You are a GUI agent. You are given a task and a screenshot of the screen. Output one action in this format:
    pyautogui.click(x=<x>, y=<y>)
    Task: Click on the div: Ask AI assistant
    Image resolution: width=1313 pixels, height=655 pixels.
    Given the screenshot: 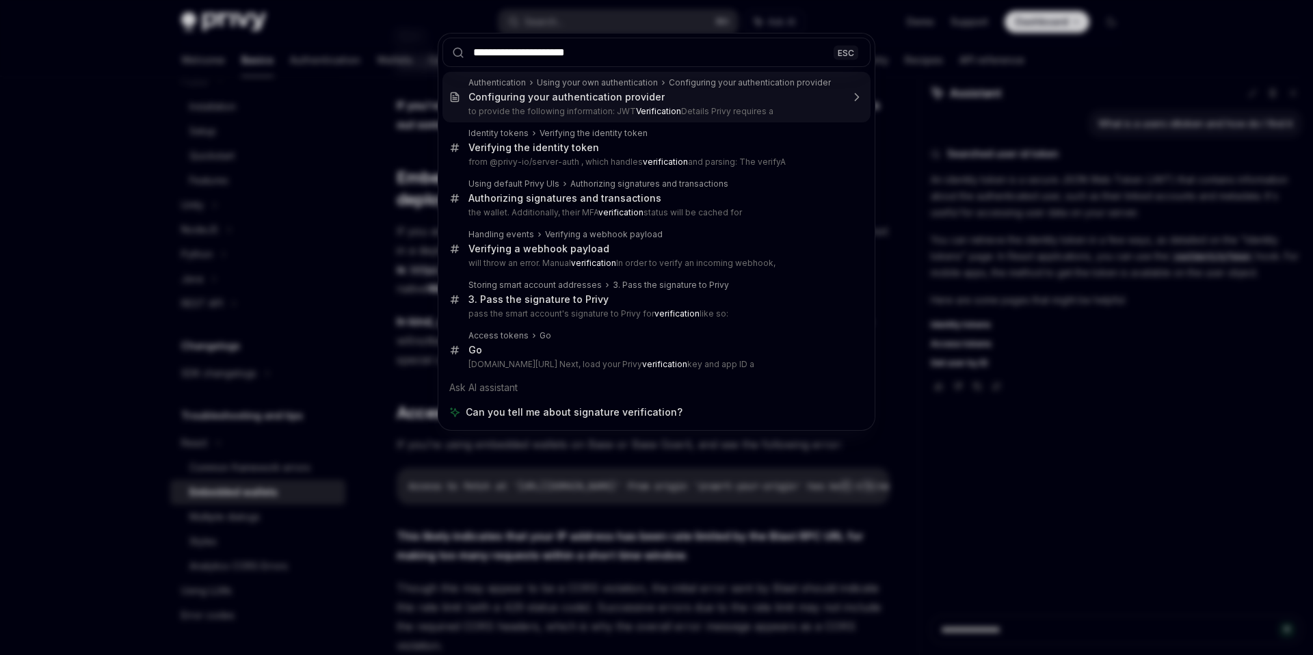 What is the action you would take?
    pyautogui.click(x=656, y=388)
    